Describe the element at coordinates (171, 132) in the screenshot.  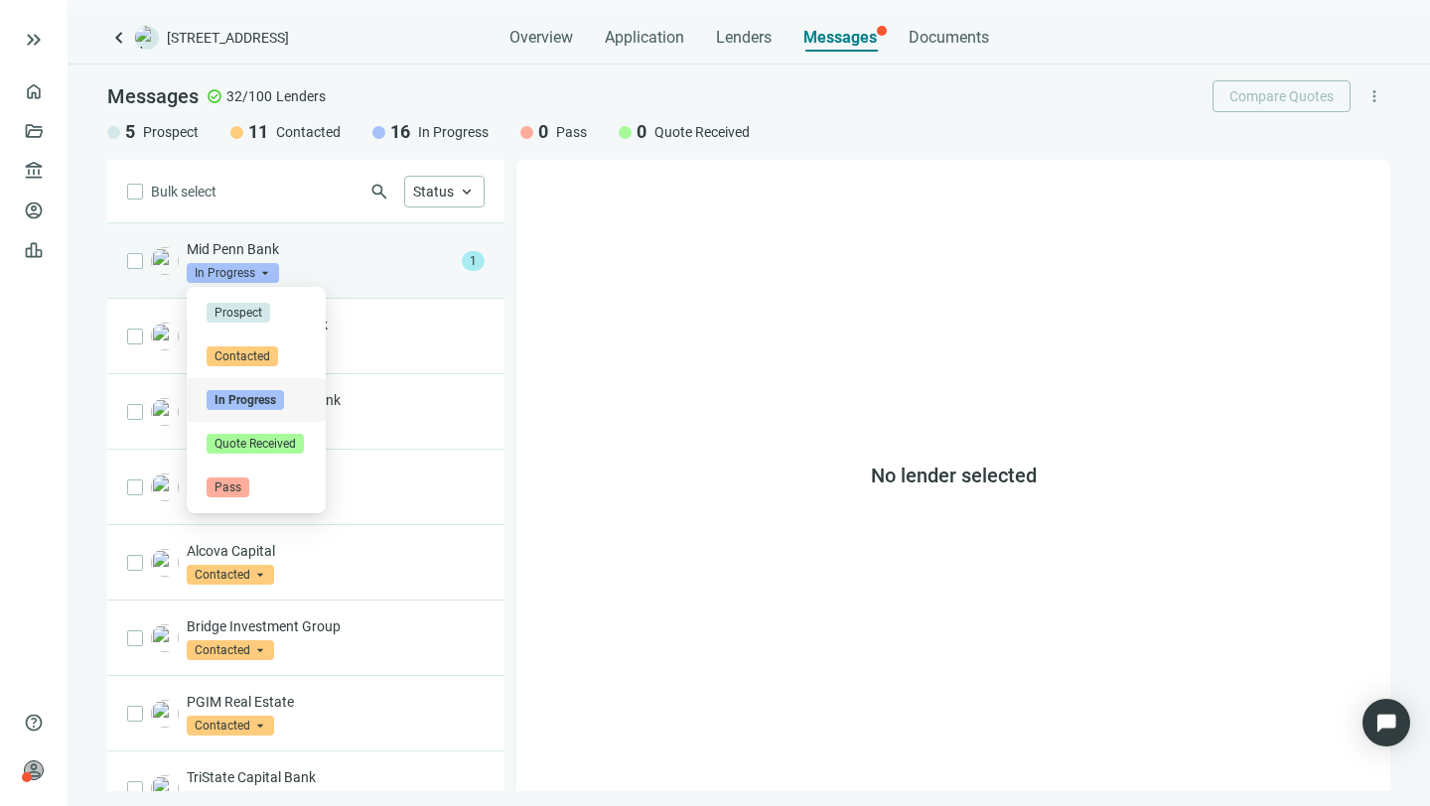
I see `span: Prospect` at that location.